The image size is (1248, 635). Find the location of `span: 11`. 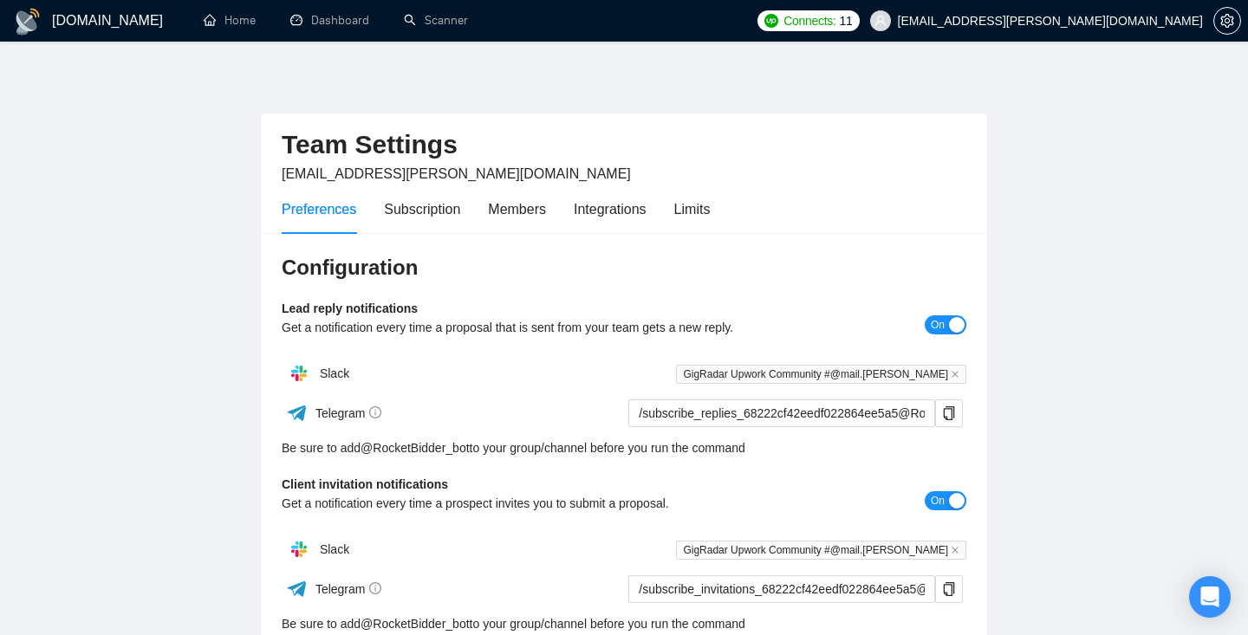

span: 11 is located at coordinates (846, 21).